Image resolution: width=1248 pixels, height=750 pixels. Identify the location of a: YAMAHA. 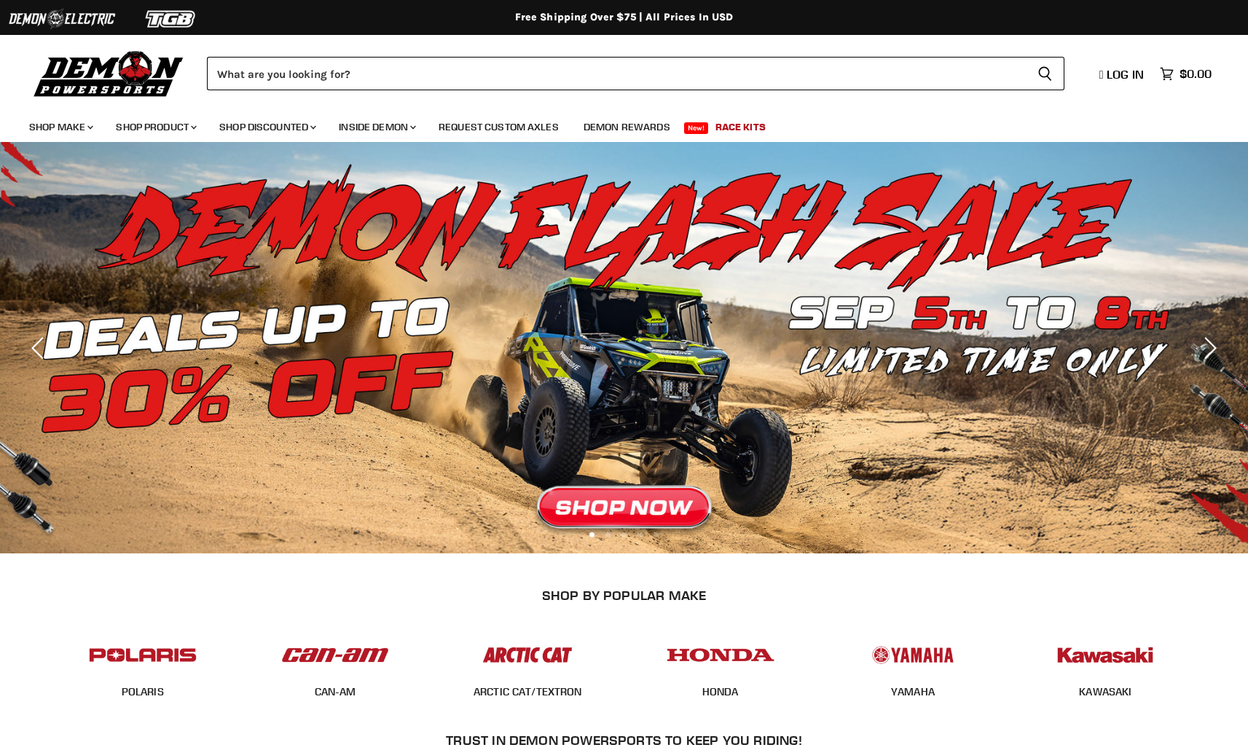
(913, 692).